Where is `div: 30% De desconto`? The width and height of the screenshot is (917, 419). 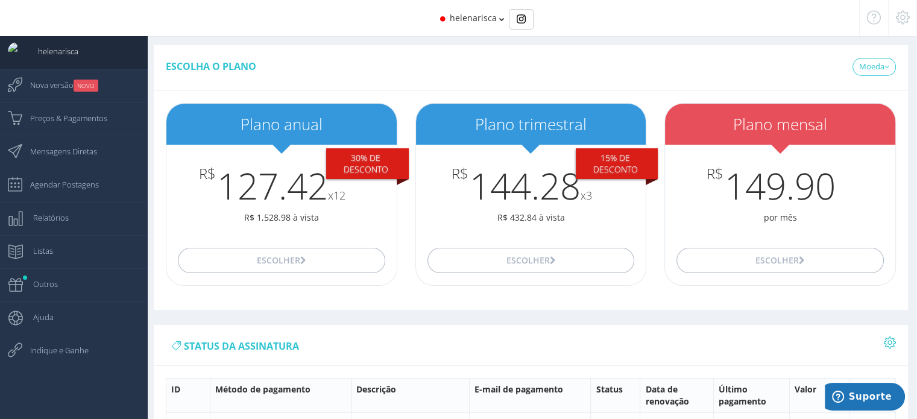 div: 30% De desconto is located at coordinates (367, 164).